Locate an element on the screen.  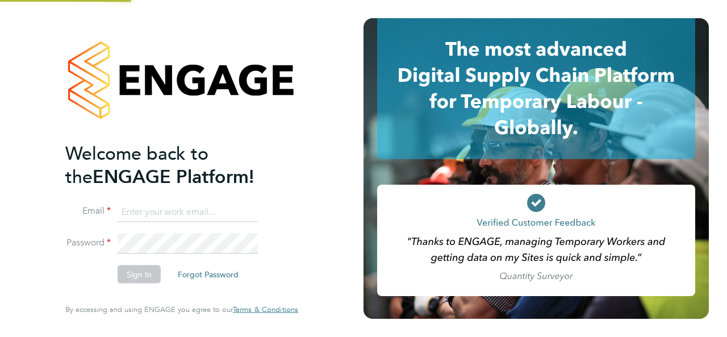
input: Enter your work email... is located at coordinates (187, 212).